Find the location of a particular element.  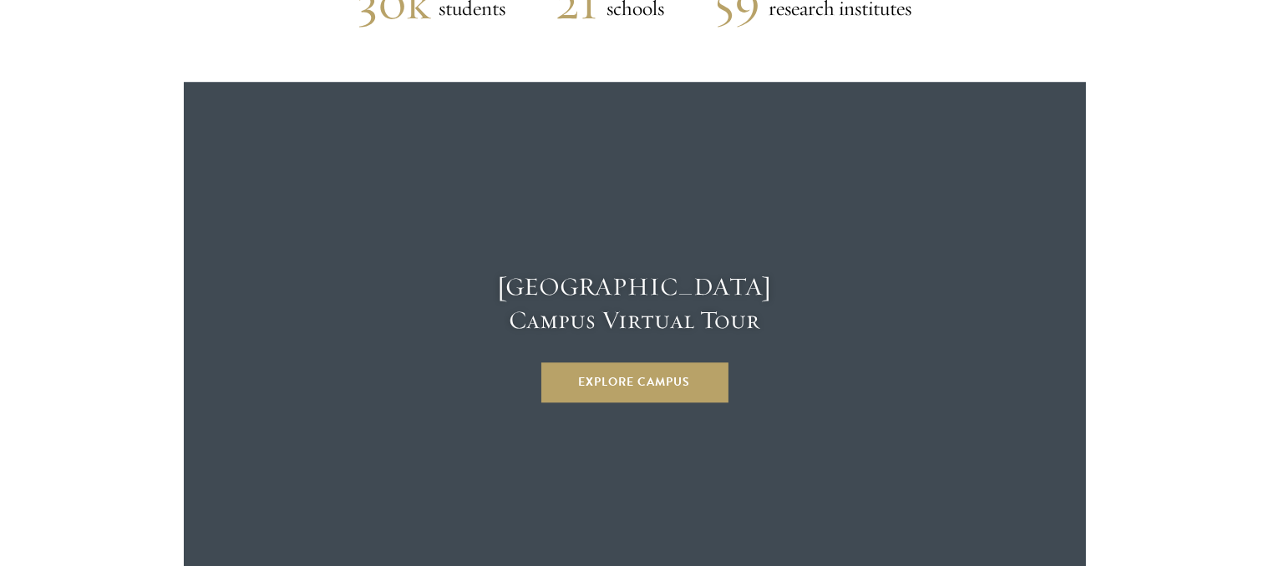

a: Explore Campus is located at coordinates (635, 382).